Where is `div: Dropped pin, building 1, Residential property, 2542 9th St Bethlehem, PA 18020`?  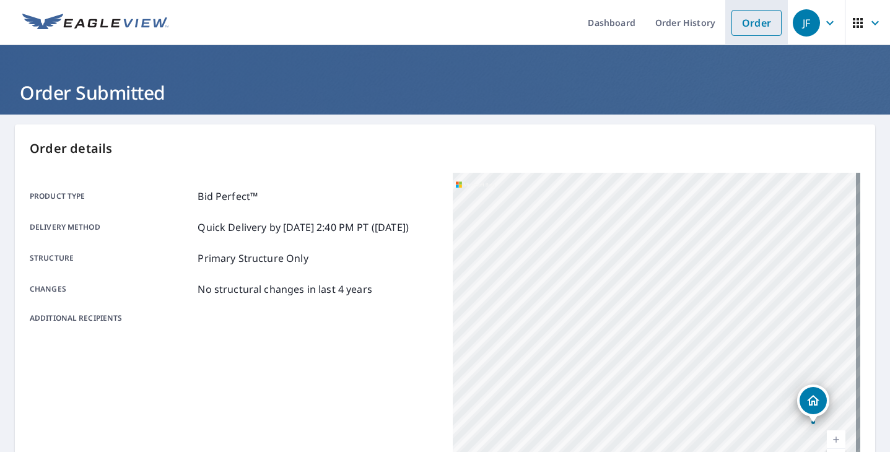 div: Dropped pin, building 1, Residential property, 2542 9th St Bethlehem, PA 18020 is located at coordinates (813, 404).